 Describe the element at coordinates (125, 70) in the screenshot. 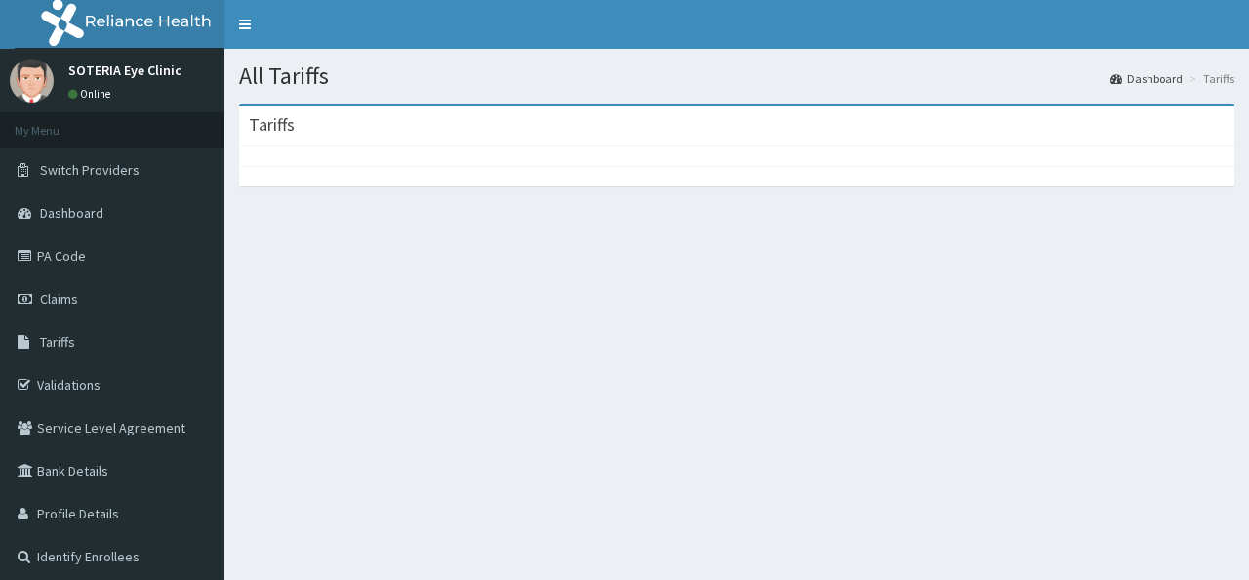

I see `p: SOTERIA Eye Clinic` at that location.